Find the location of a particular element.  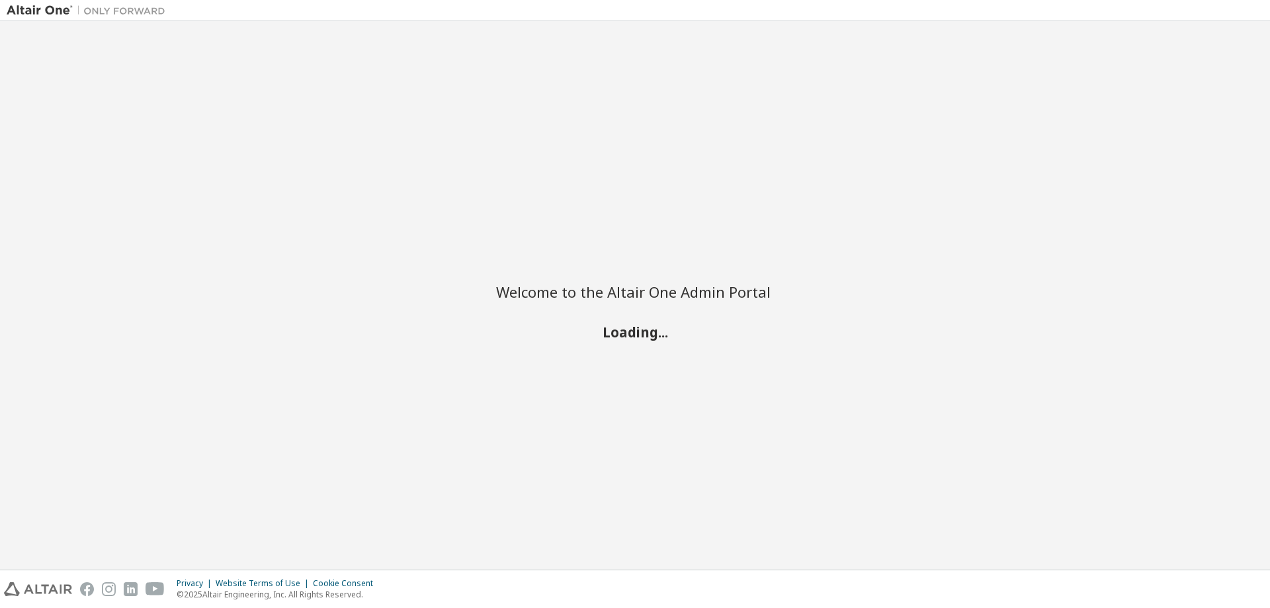

img: instagram.svg is located at coordinates (109, 589).